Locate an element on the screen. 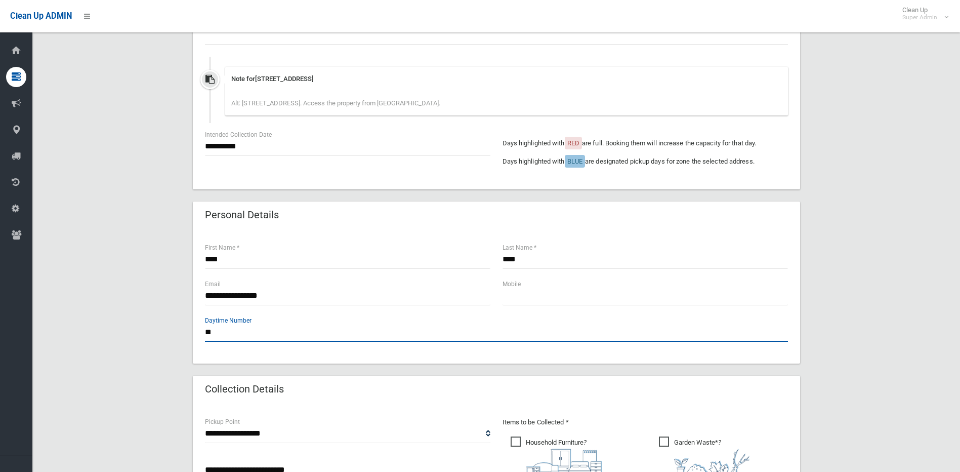 Image resolution: width=960 pixels, height=472 pixels. p: Days highlighted with are designated pickup days for zone the selected address. is located at coordinates (645, 161).